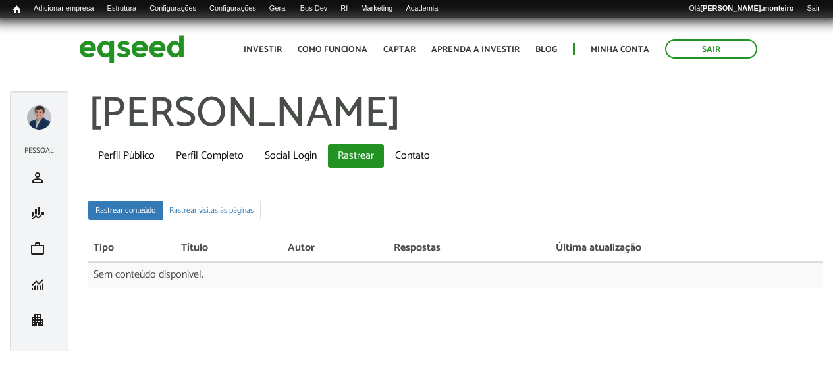  What do you see at coordinates (64, 9) in the screenshot?
I see `a: Adicionar empresa` at bounding box center [64, 9].